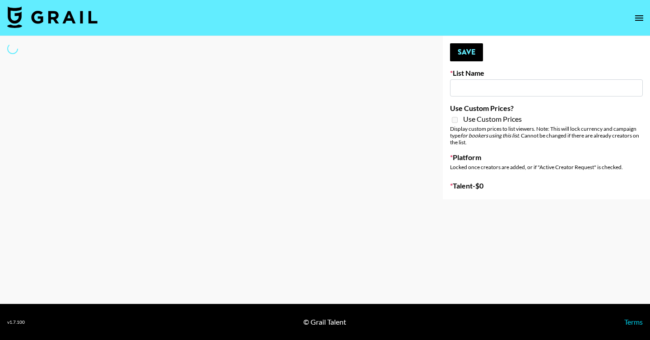  Describe the element at coordinates (546, 167) in the screenshot. I see `div: Locked once creators are added, or if "Active Creator Request" is checked.` at that location.